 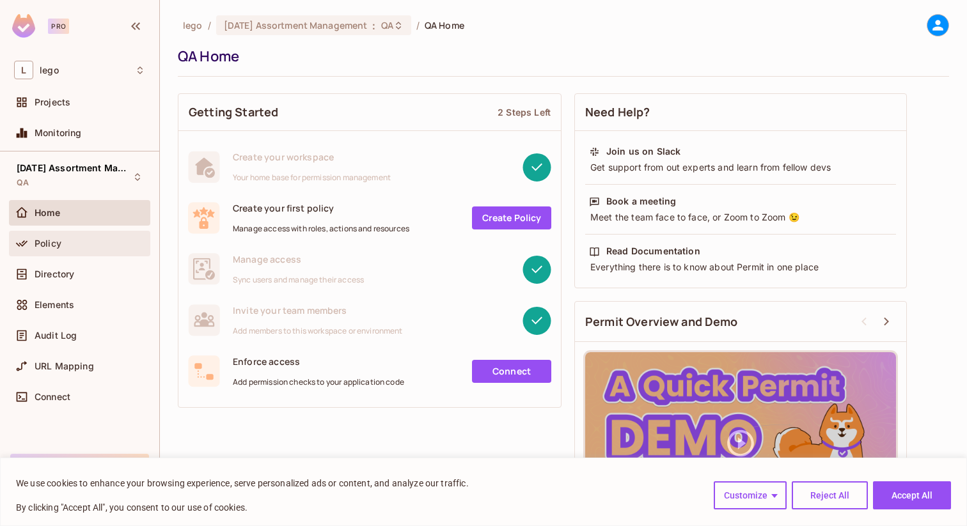 What do you see at coordinates (444, 25) in the screenshot?
I see `span: QA Home` at bounding box center [444, 25].